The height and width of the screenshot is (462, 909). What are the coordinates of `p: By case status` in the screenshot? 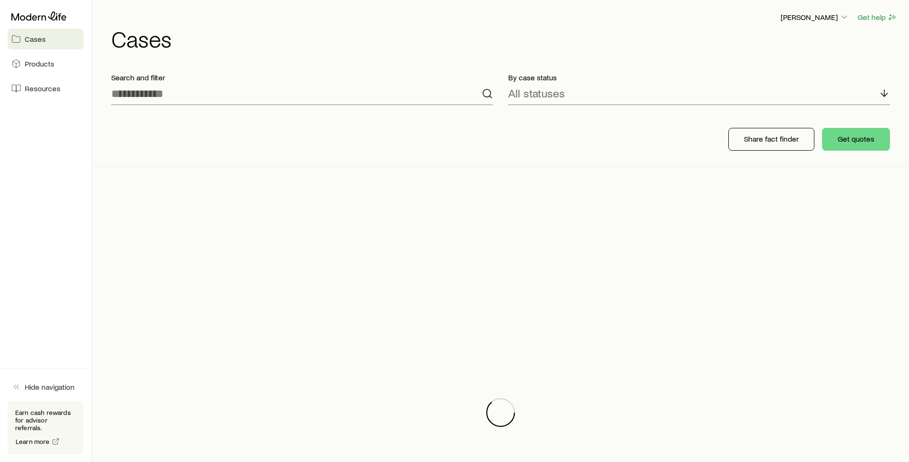 It's located at (699, 77).